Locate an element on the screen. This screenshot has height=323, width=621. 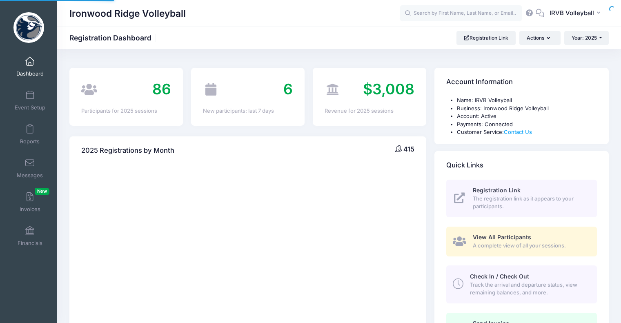
span: New is located at coordinates (42, 191).